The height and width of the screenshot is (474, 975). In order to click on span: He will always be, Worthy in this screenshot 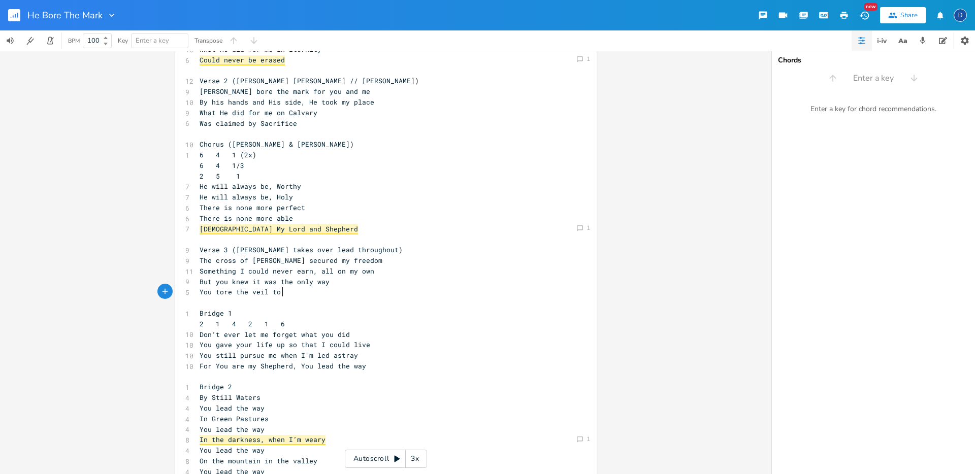, I will do `click(250, 186)`.